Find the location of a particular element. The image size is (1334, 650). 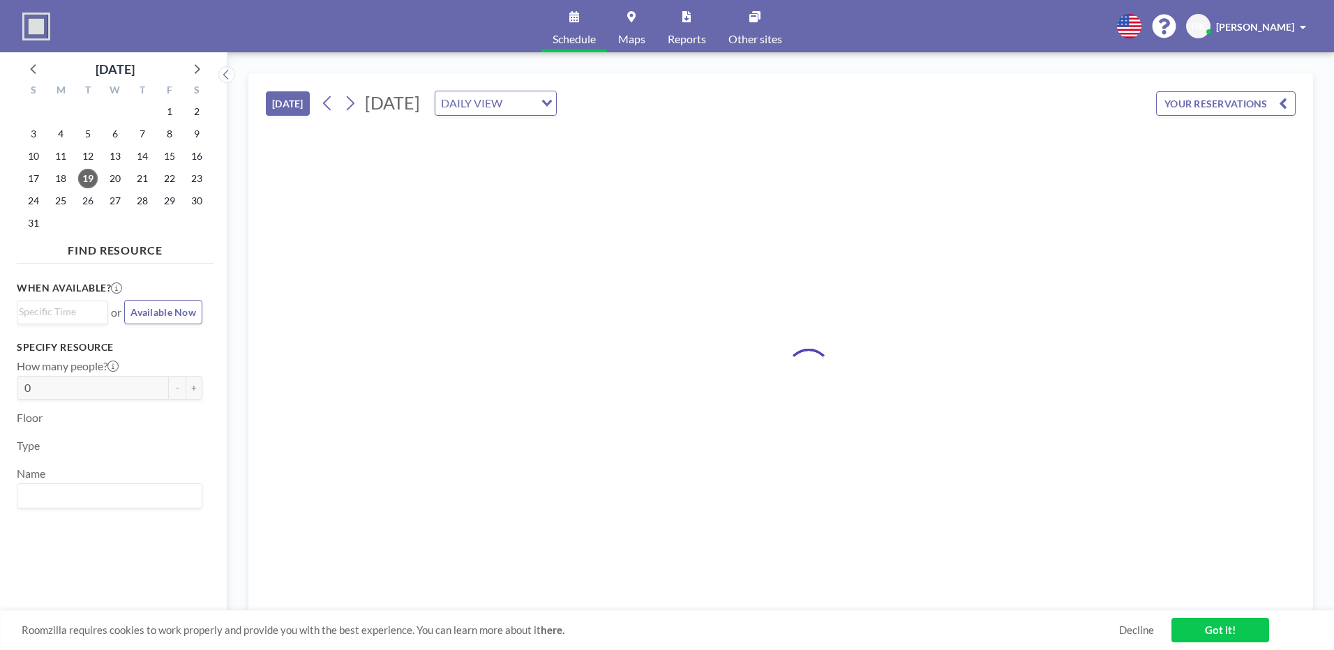

span: Monday, August 11, 2025 is located at coordinates (61, 156).